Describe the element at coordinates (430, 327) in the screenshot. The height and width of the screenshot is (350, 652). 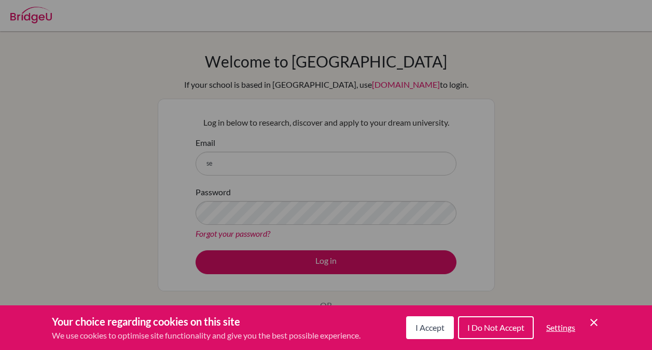
I see `button: I Accept` at that location.